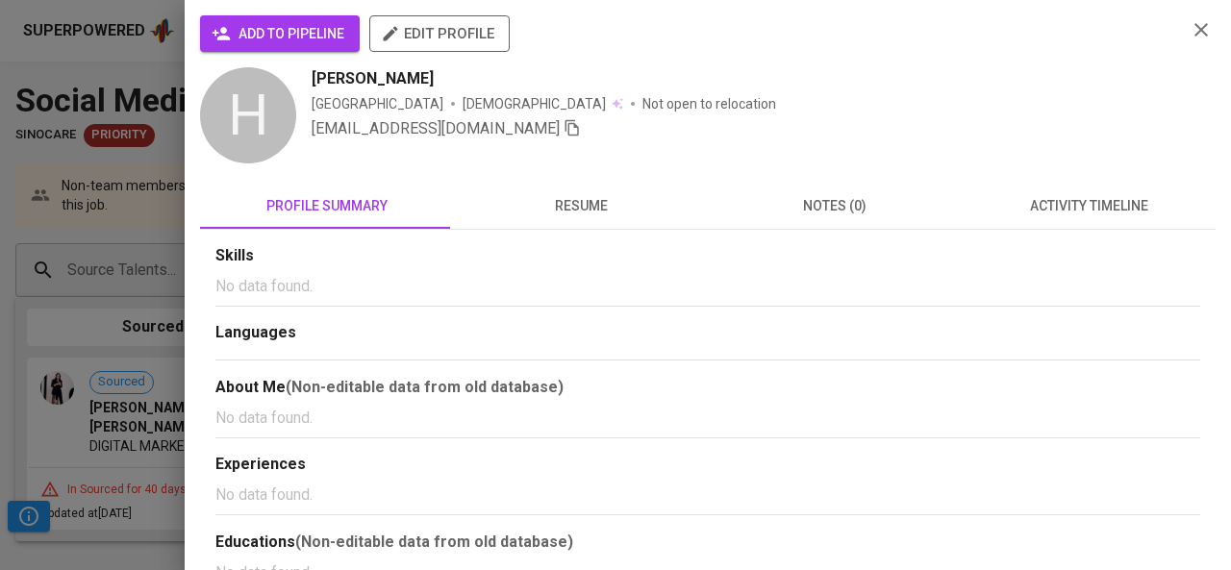 The width and height of the screenshot is (1231, 570). Describe the element at coordinates (708, 333) in the screenshot. I see `div: Languages` at that location.